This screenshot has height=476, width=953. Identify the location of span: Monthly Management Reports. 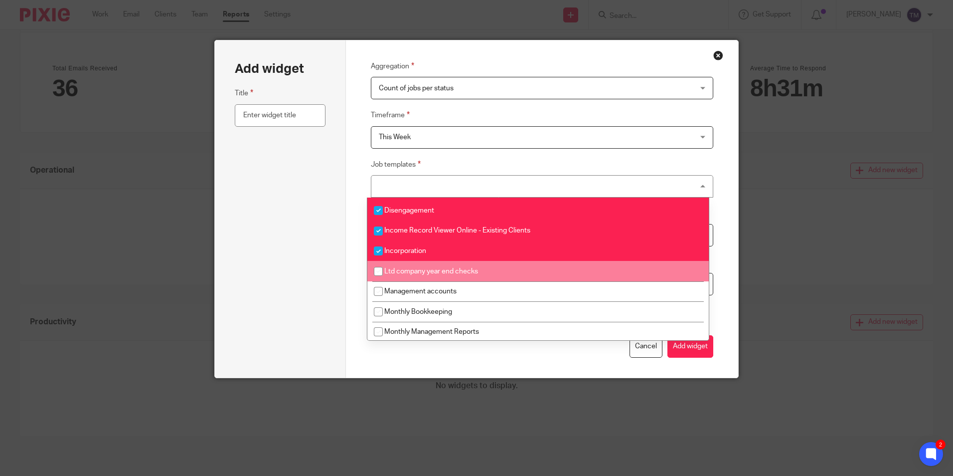
(432, 332).